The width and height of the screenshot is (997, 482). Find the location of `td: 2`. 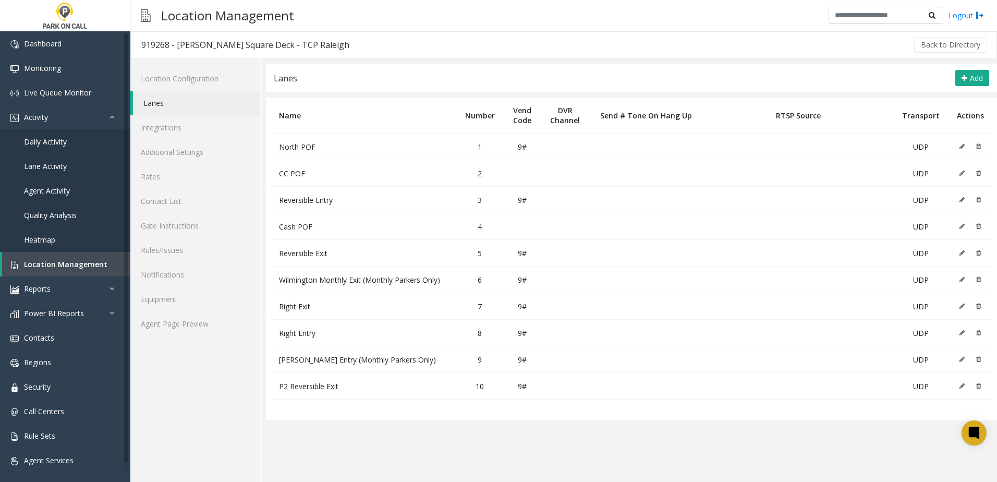

td: 2 is located at coordinates (480, 173).